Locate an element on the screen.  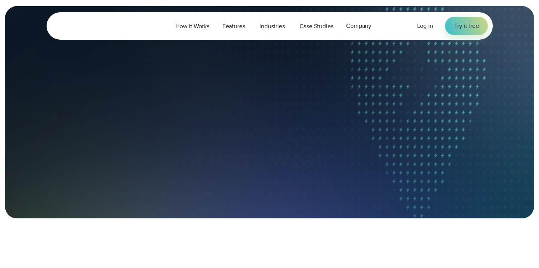
a: Case Studies is located at coordinates (316, 26).